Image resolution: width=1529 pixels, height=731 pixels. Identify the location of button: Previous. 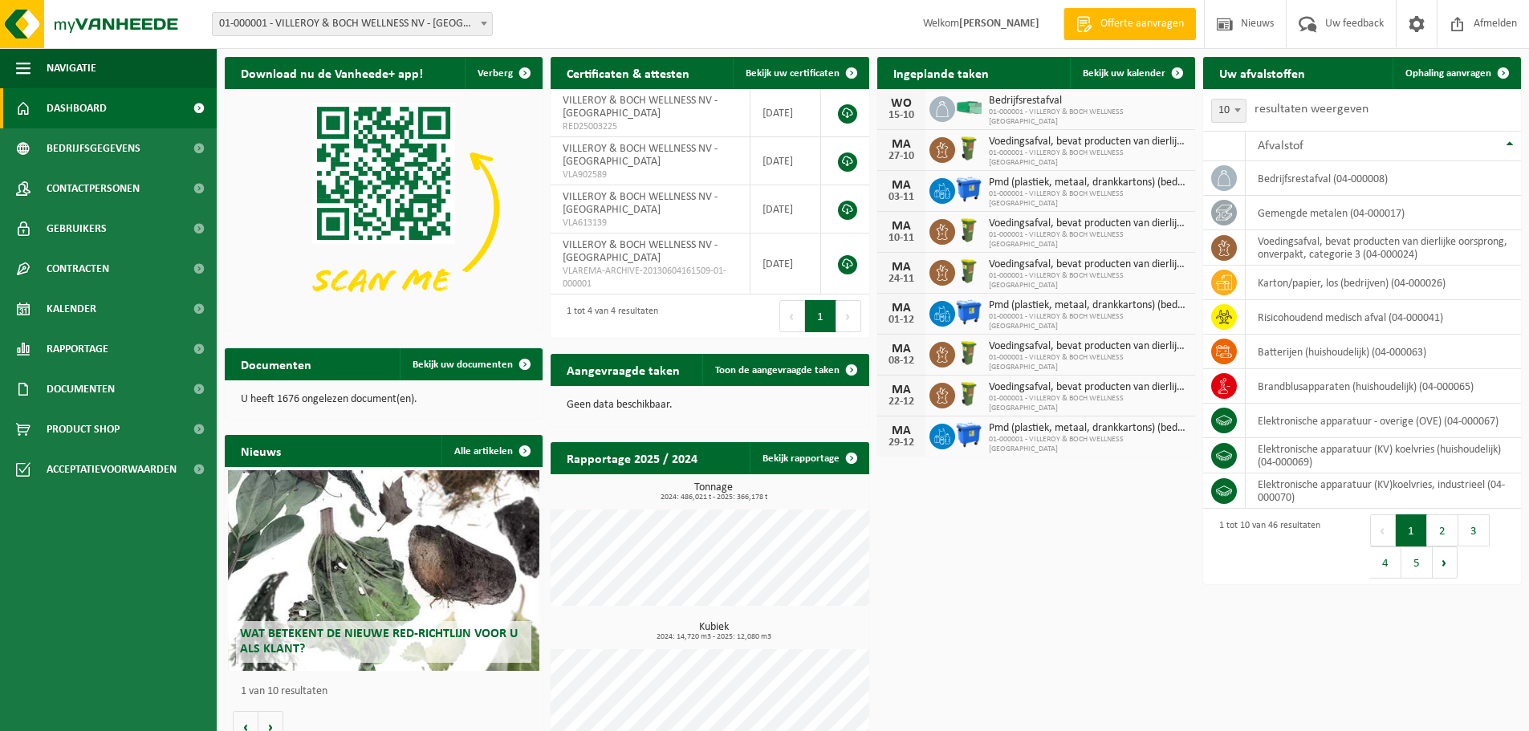
(1383, 531).